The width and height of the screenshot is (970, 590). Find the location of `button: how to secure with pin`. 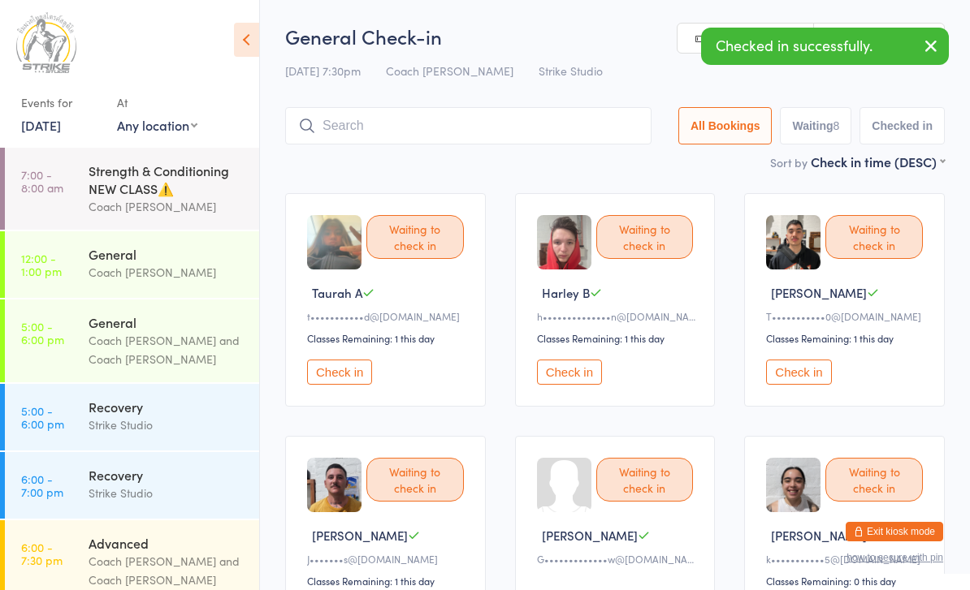

button: how to secure with pin is located at coordinates (894, 558).